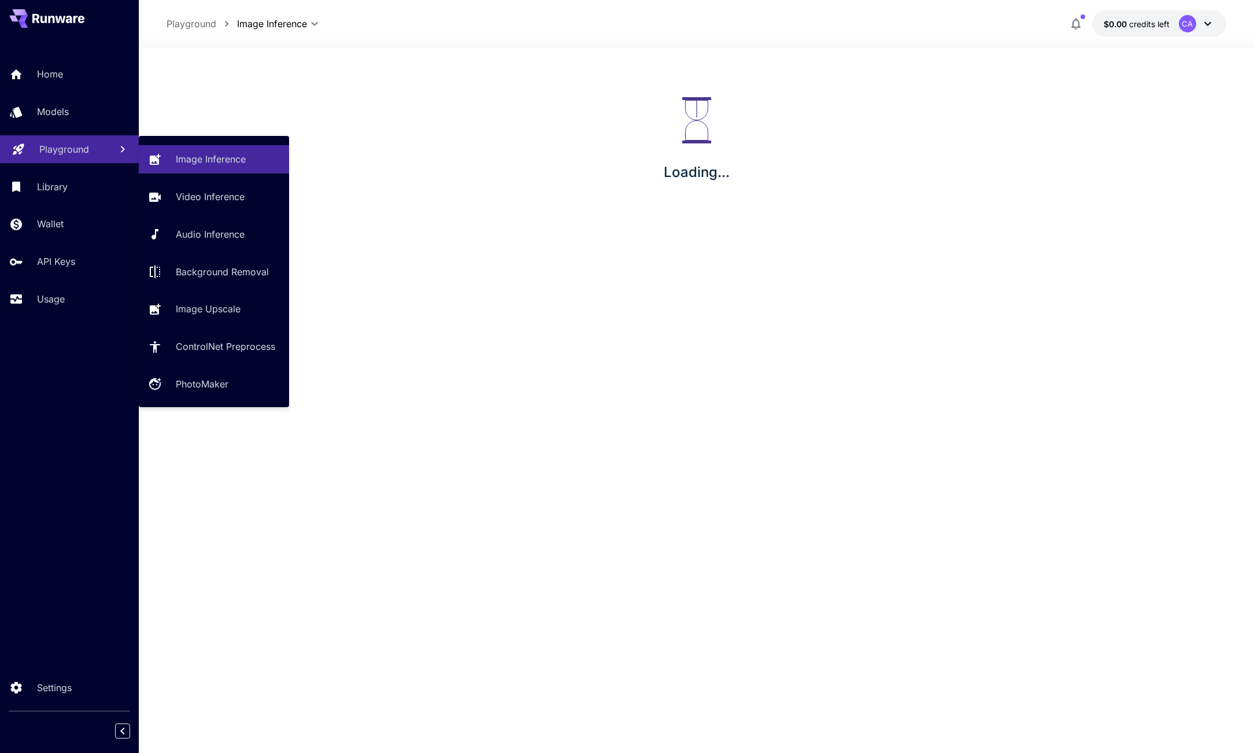 The width and height of the screenshot is (1254, 753). I want to click on p: ControlNet Preprocess, so click(226, 346).